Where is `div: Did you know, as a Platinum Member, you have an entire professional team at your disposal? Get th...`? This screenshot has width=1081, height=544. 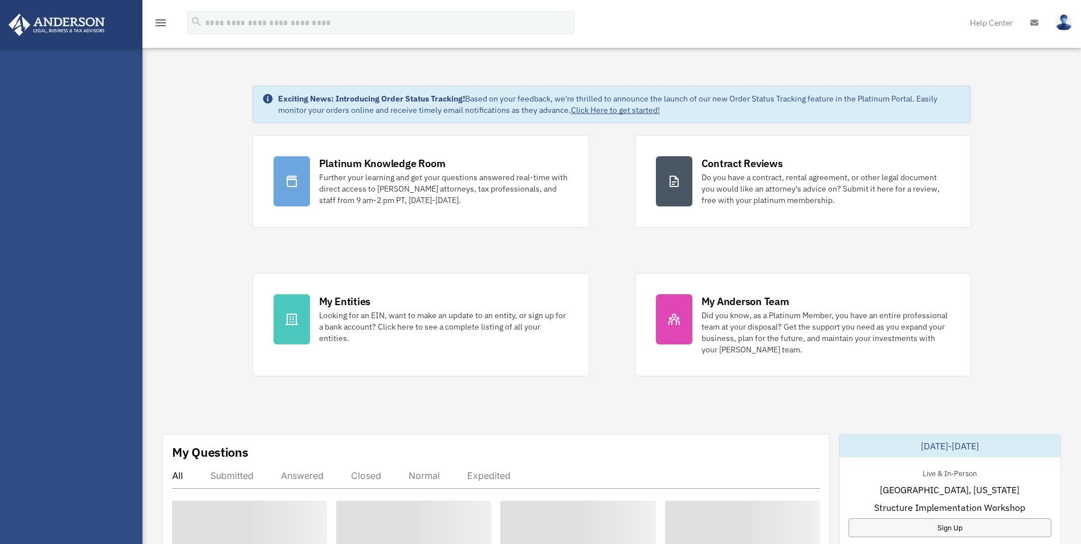 div: Did you know, as a Platinum Member, you have an entire professional team at your disposal? Get th... is located at coordinates (826, 332).